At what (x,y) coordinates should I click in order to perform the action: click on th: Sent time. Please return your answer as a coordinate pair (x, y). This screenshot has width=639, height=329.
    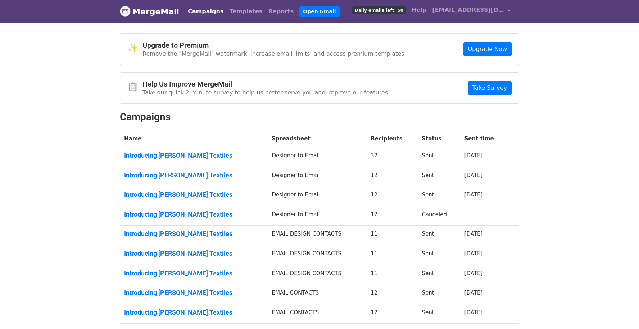
    Looking at the image, I should click on (484, 139).